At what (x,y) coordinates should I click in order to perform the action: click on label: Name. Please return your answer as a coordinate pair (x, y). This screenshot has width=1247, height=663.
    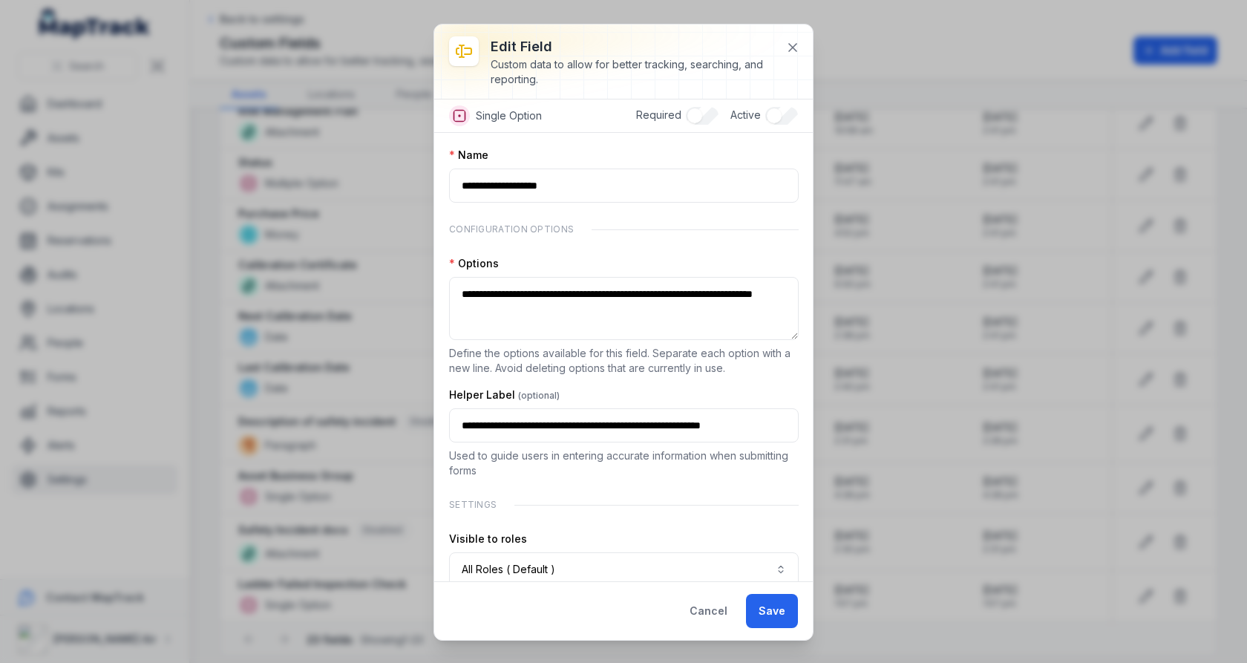
    Looking at the image, I should click on (468, 155).